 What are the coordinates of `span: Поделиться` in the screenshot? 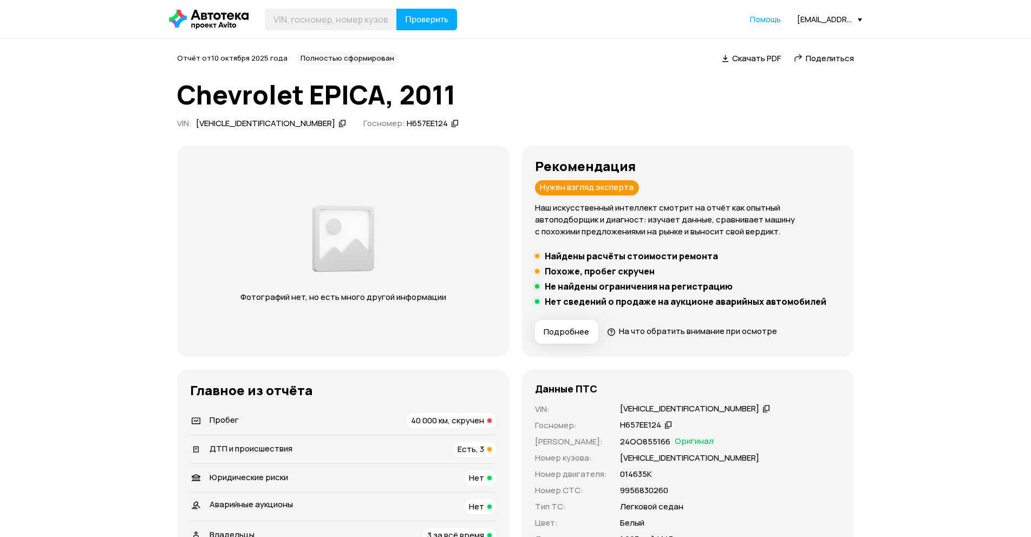 It's located at (829, 58).